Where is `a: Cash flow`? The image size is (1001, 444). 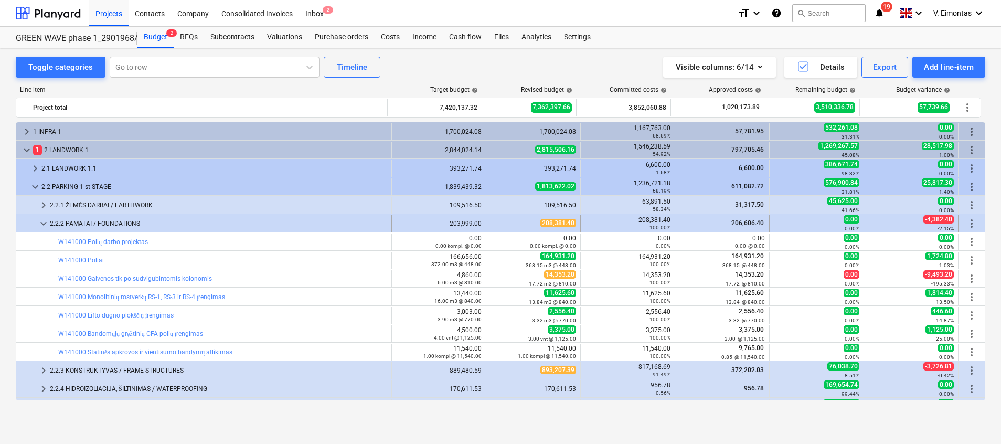 a: Cash flow is located at coordinates (465, 37).